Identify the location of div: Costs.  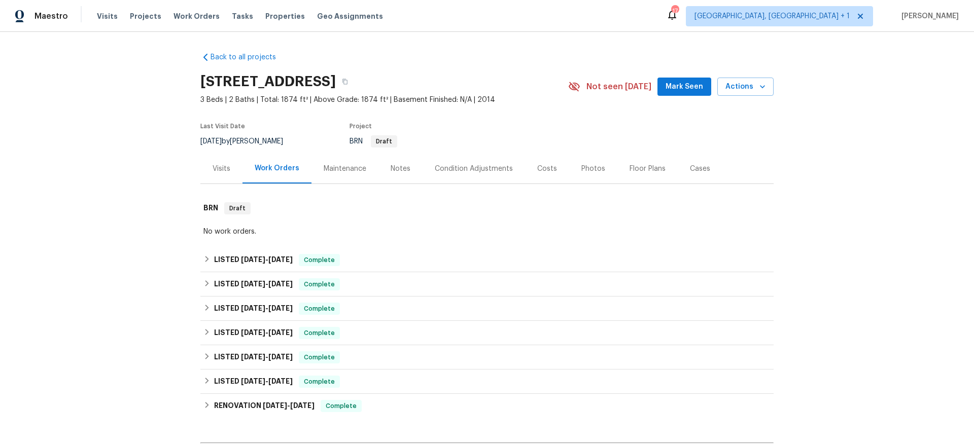
(547, 169).